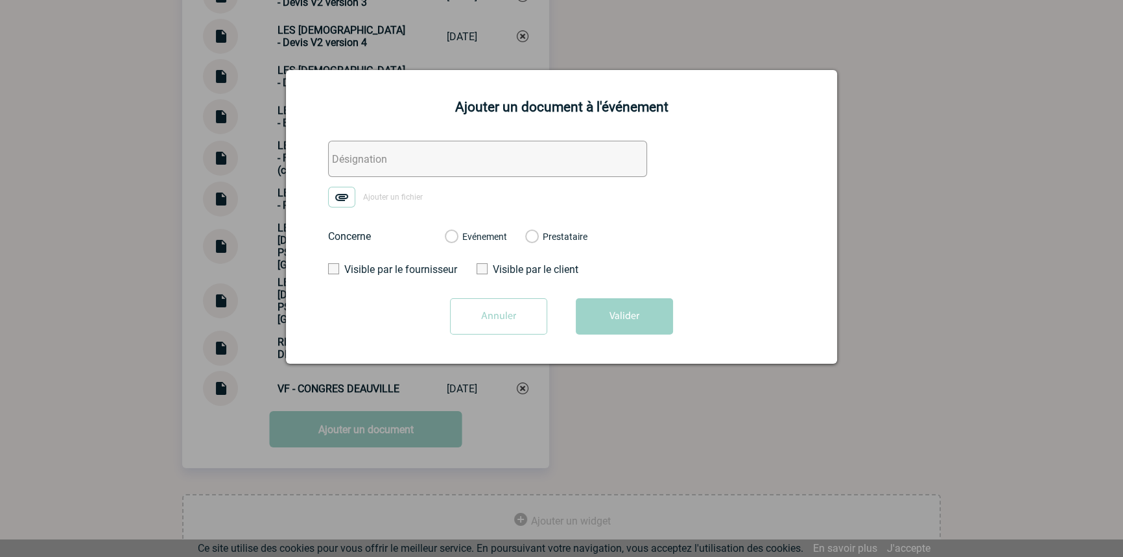 The height and width of the screenshot is (557, 1123). Describe the element at coordinates (498, 316) in the screenshot. I see `input: Annuler` at that location.